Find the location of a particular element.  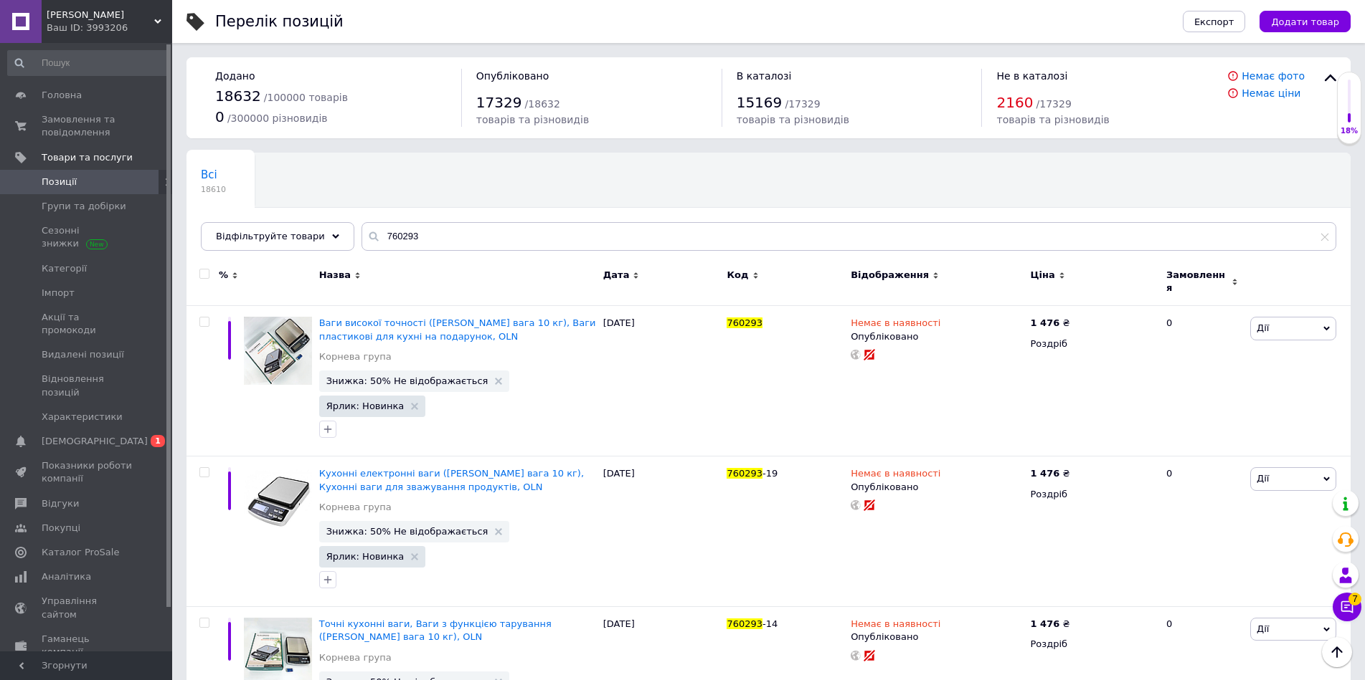

span: 17329 is located at coordinates (499, 103).